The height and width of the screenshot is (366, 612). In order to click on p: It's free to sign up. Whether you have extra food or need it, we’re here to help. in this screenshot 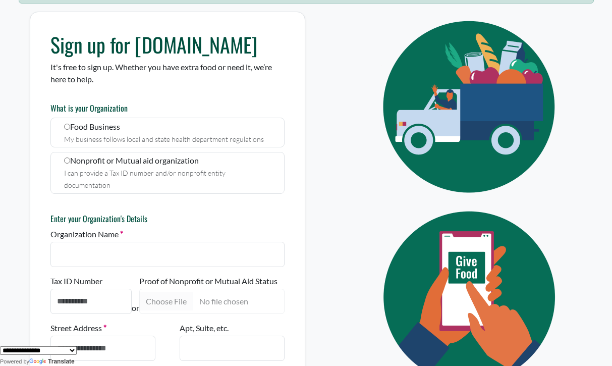, I will do `click(168, 73)`.